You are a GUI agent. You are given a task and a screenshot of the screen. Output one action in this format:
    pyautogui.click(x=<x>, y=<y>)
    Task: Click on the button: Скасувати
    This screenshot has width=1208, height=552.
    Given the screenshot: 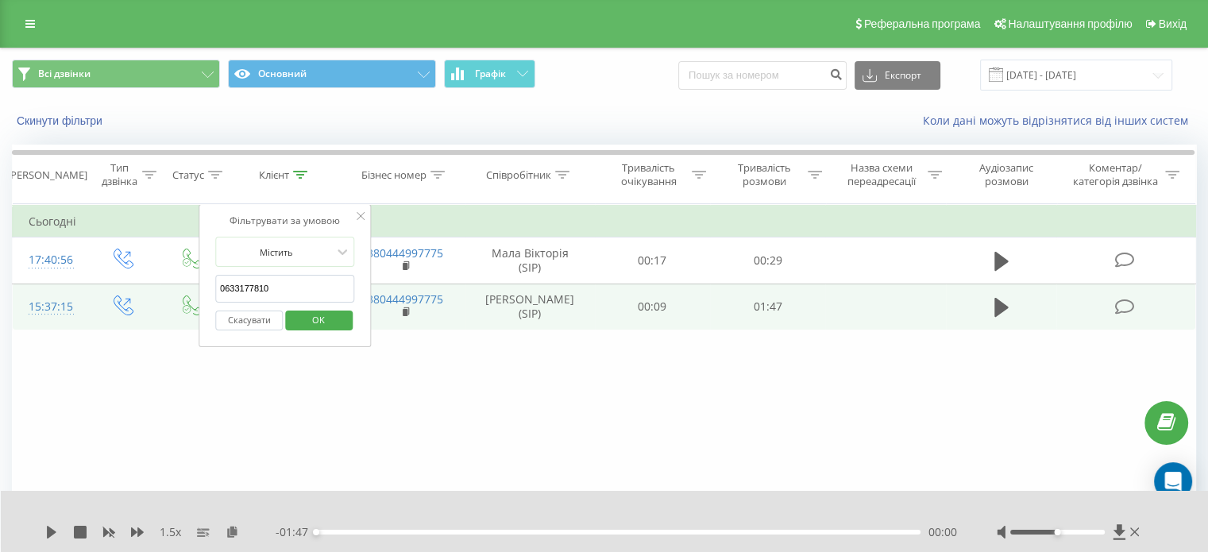 What is the action you would take?
    pyautogui.click(x=249, y=320)
    